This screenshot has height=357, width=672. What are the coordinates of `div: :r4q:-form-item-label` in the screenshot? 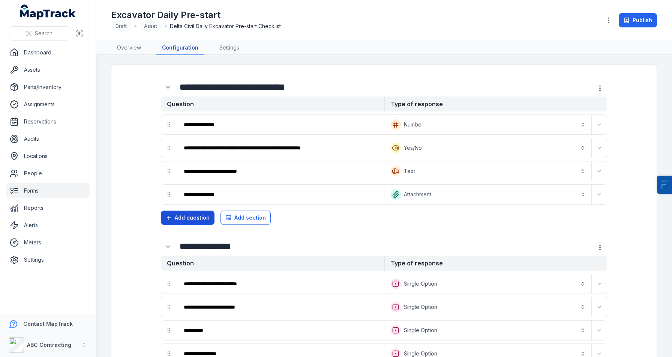 It's located at (280, 194).